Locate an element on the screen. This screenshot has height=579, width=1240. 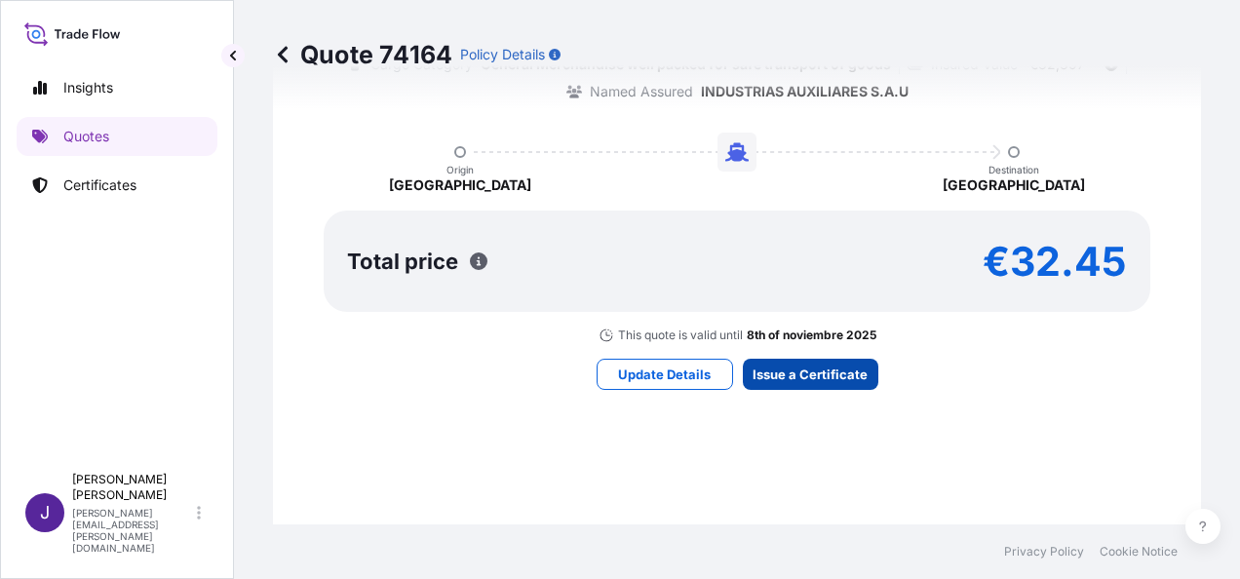
p: Total price is located at coordinates (403, 261).